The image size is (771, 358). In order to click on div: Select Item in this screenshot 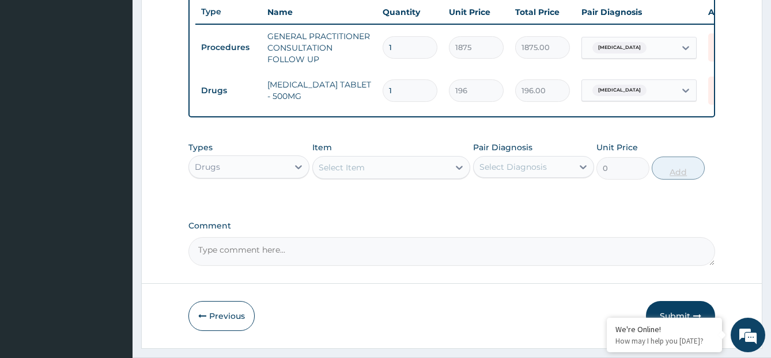, I will do `click(342, 168)`.